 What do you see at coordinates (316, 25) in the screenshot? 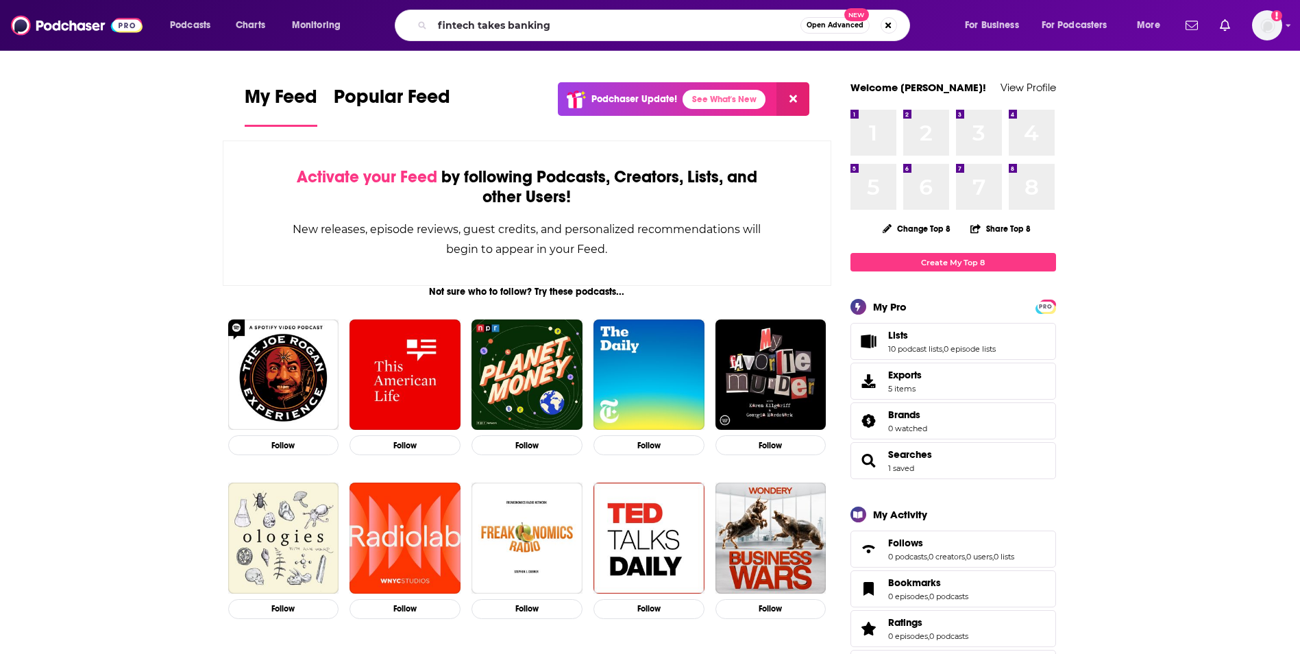
I see `span: Monitoring` at bounding box center [316, 25].